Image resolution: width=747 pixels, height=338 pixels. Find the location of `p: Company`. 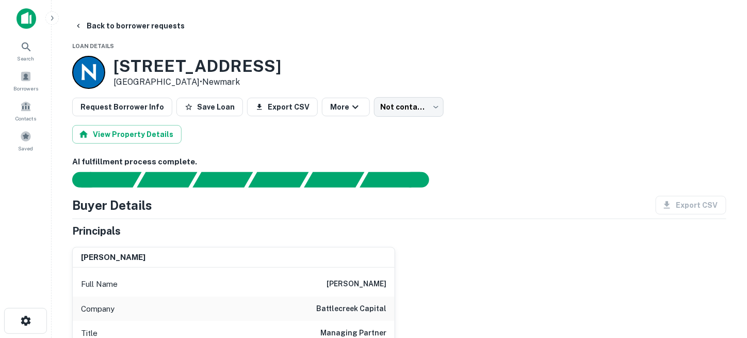

p: Company is located at coordinates (98, 309).